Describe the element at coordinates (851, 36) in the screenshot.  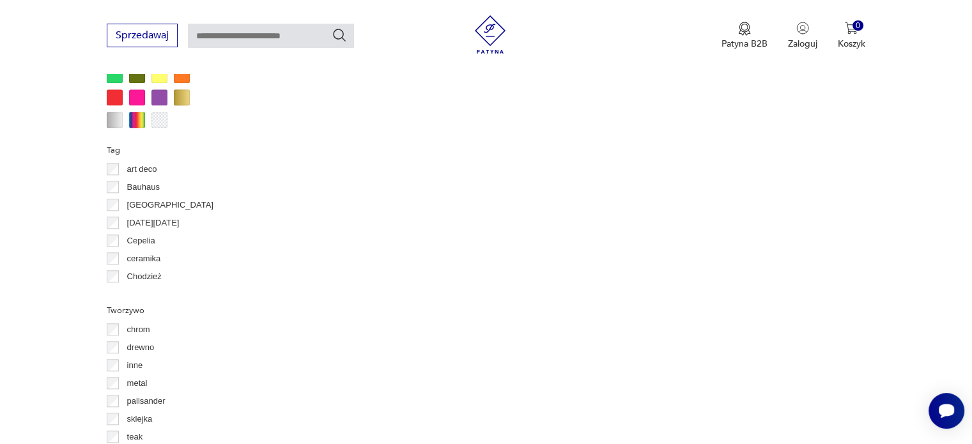
I see `button: 0Koszyk` at that location.